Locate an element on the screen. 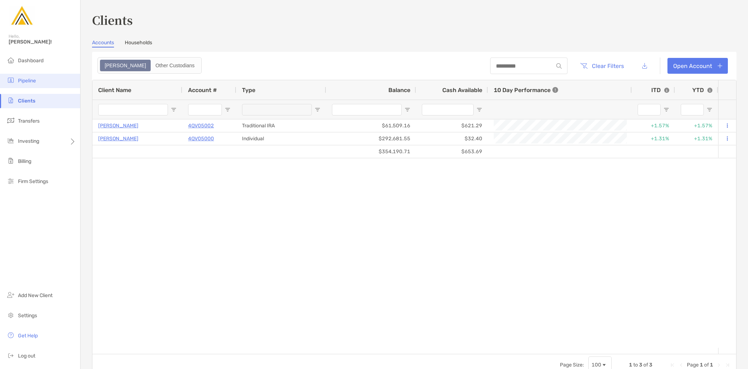 This screenshot has height=369, width=748. img: input icon is located at coordinates (559, 66).